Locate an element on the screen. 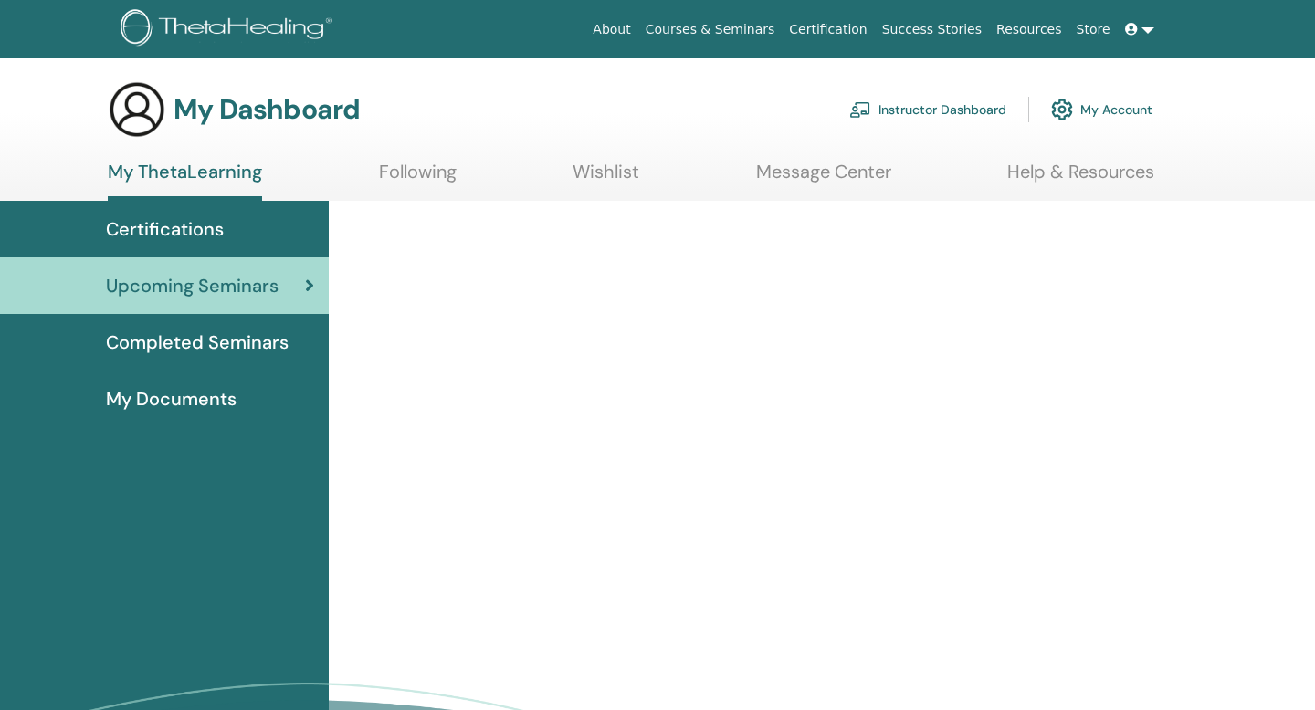  img: logo.png is located at coordinates (229, 29).